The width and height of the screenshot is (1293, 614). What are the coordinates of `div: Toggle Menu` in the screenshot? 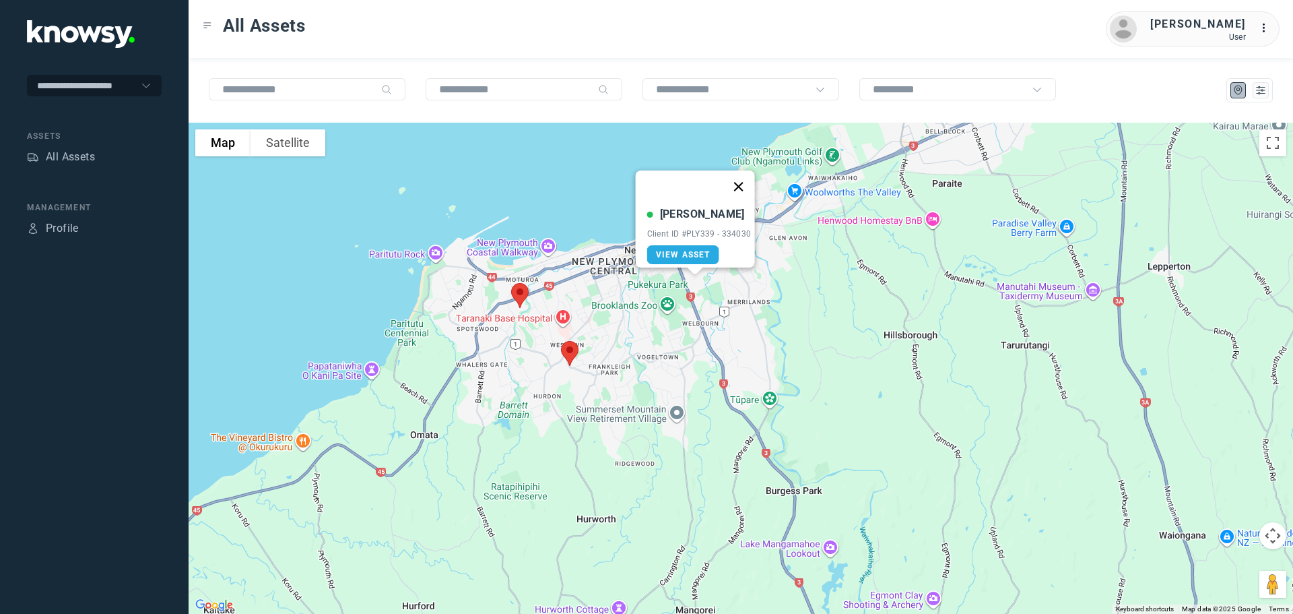 It's located at (207, 26).